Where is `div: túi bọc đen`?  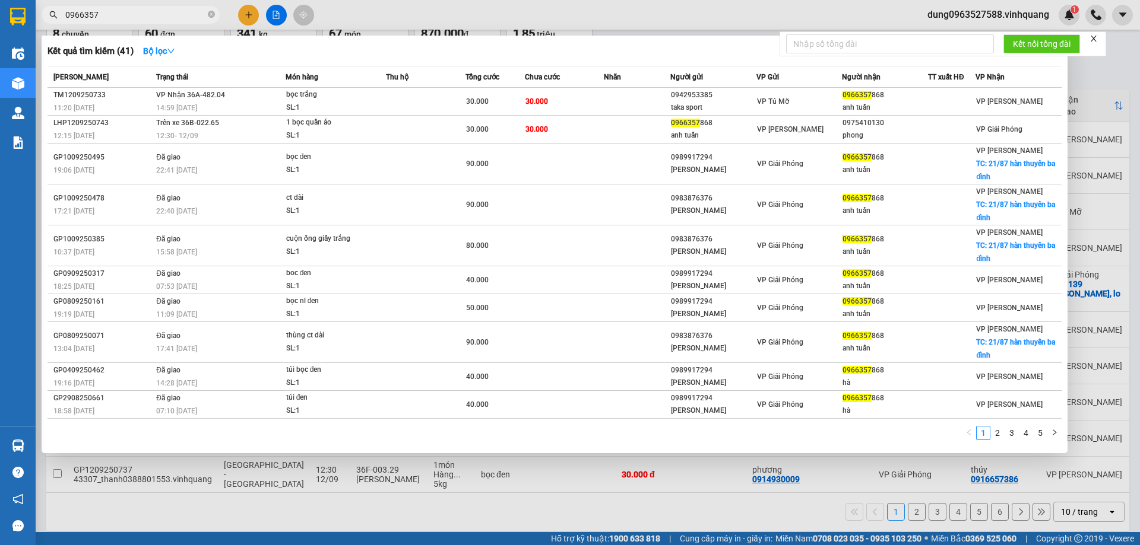 div: túi bọc đen is located at coordinates (331, 370).